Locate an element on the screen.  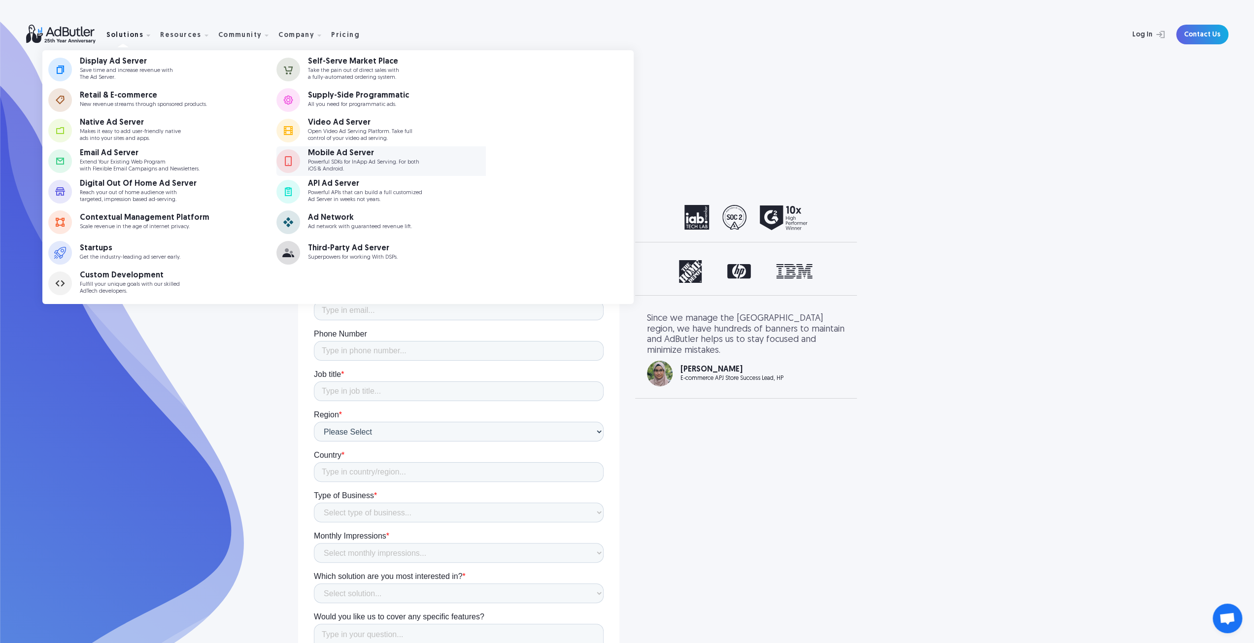
div: Video Ad Server is located at coordinates (360, 123).